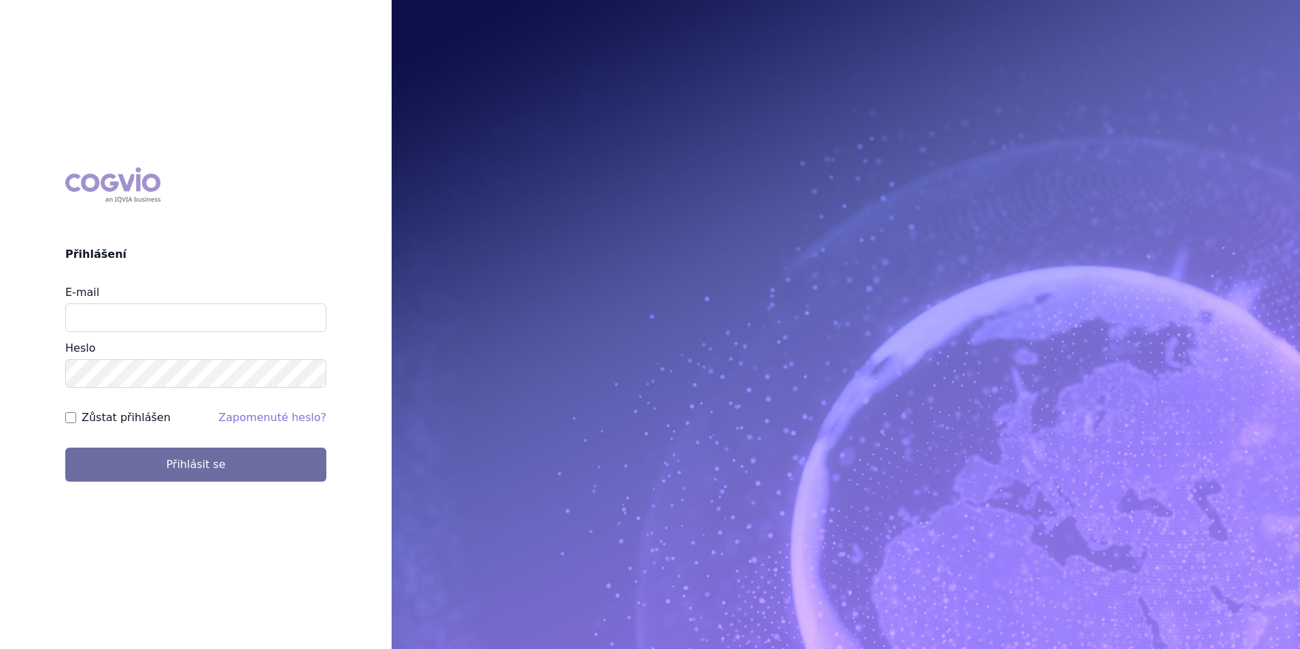 The height and width of the screenshot is (649, 1300). Describe the element at coordinates (113, 185) in the screenshot. I see `div: COGVIO` at that location.